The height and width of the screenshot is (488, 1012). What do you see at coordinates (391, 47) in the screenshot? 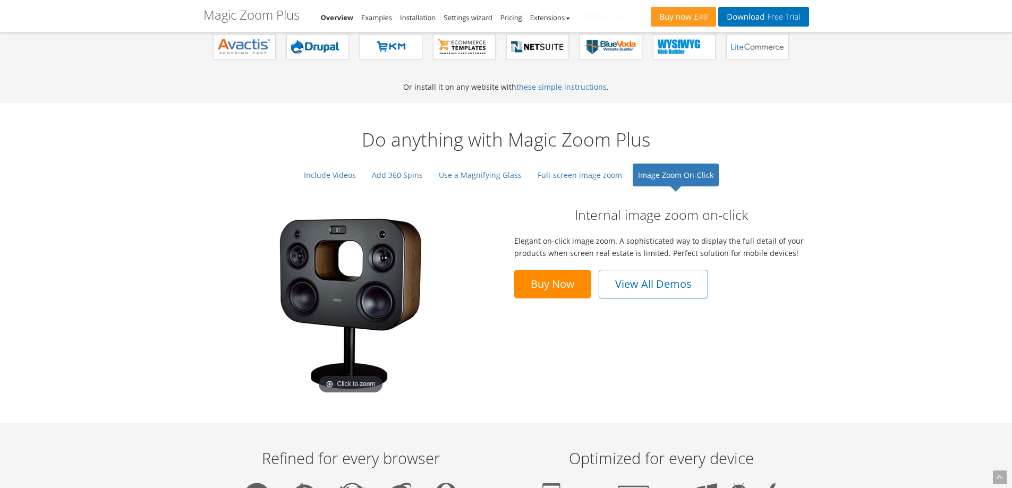
I see `b: Magic Zoom Plus for EKM` at bounding box center [391, 47].